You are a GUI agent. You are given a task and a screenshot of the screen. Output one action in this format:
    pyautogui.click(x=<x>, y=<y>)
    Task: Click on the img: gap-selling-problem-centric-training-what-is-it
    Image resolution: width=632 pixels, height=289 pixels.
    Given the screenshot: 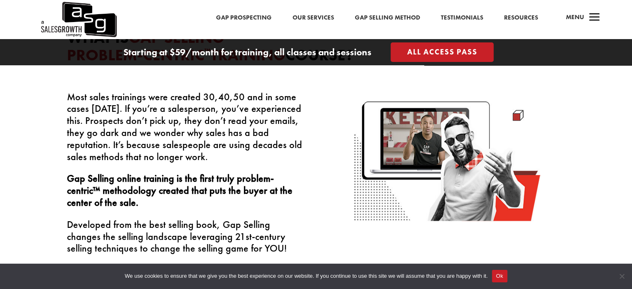 What is the action you would take?
    pyautogui.click(x=447, y=156)
    